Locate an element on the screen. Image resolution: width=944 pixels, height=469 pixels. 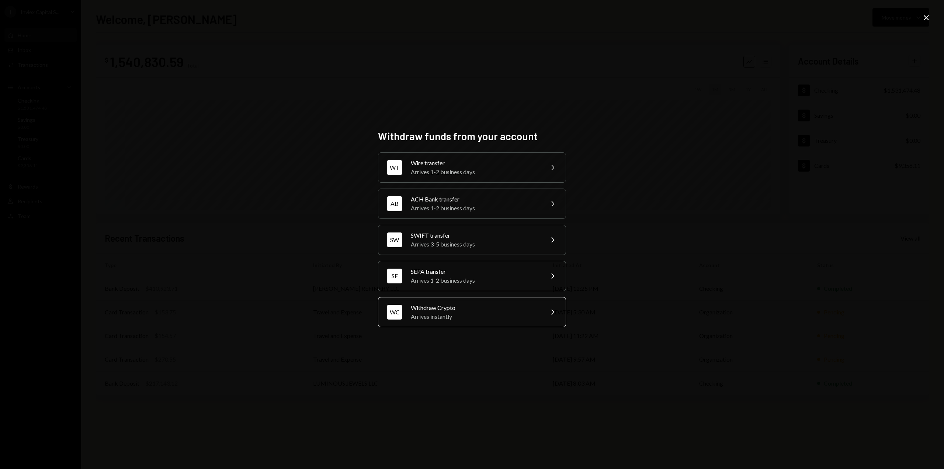
button: WCWithdraw CryptoArrives instantly is located at coordinates (472, 312).